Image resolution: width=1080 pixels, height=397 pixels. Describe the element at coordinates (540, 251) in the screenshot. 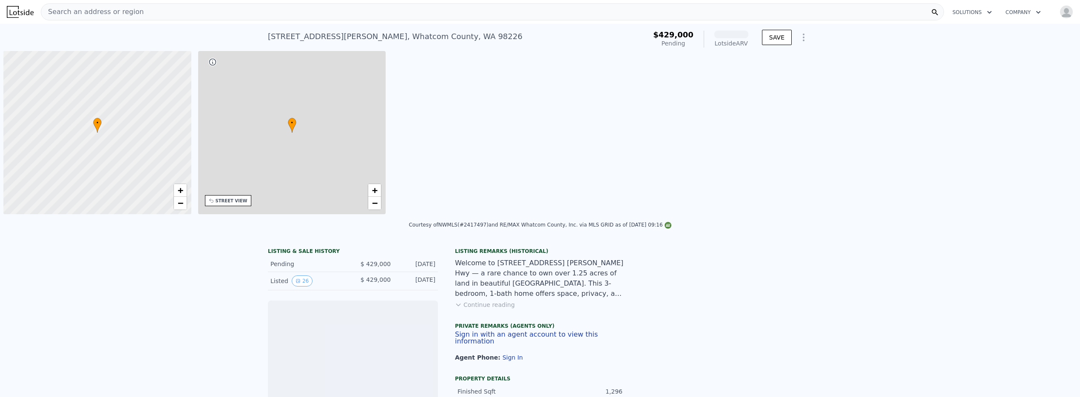

I see `div: Listing Remarks (Historical)` at that location.